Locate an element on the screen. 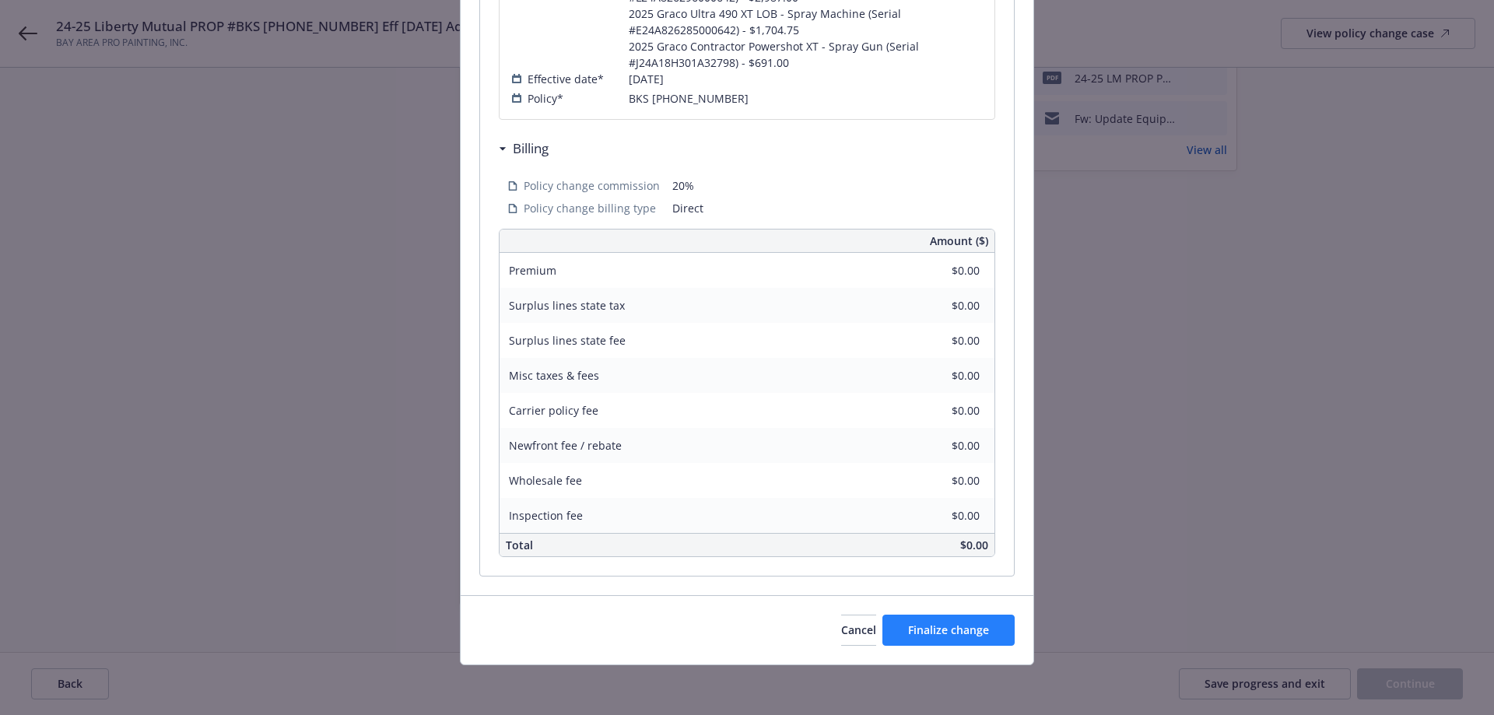 The width and height of the screenshot is (1494, 715). span: Cancel is located at coordinates (858, 630).